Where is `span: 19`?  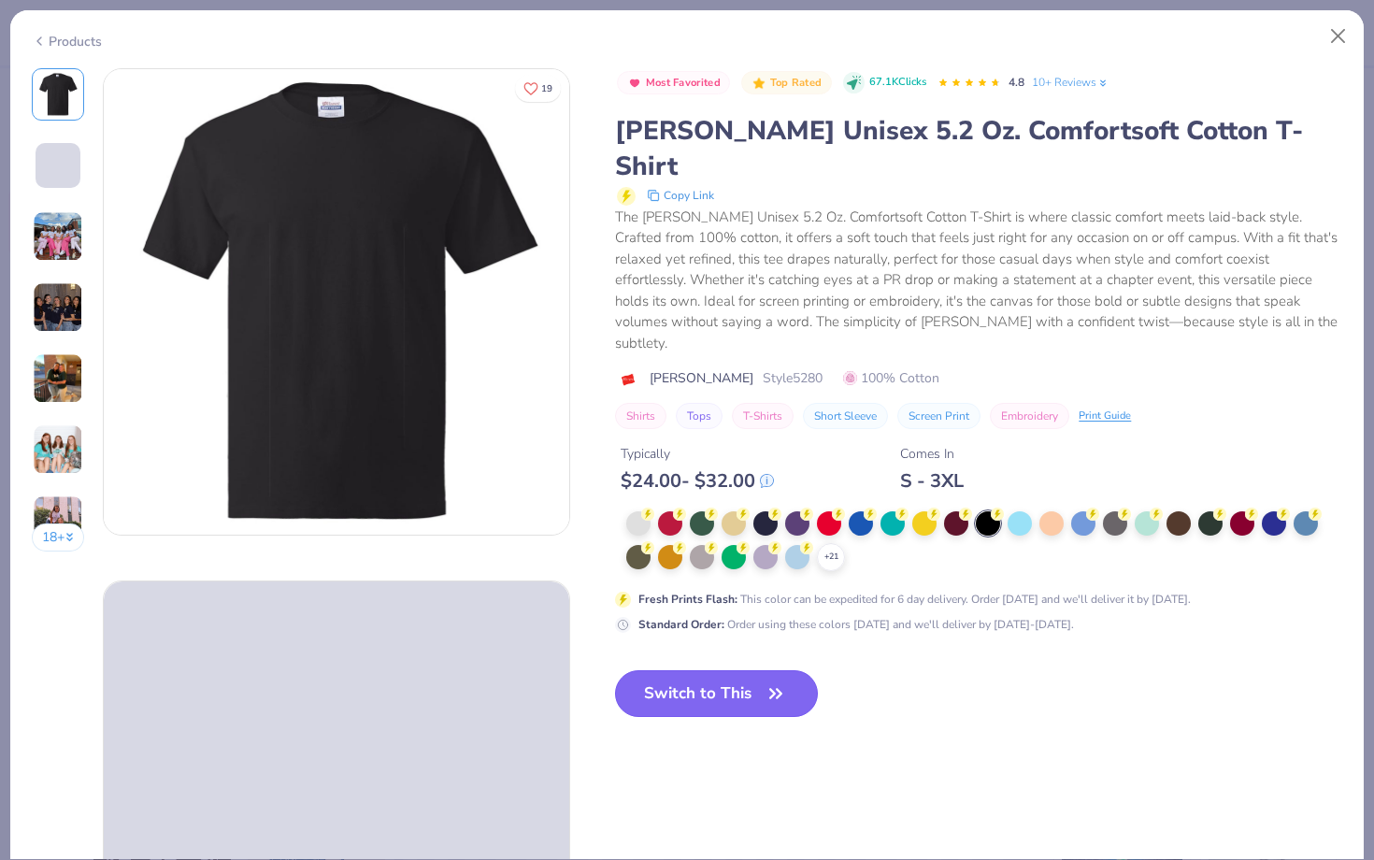 span: 19 is located at coordinates (547, 89).